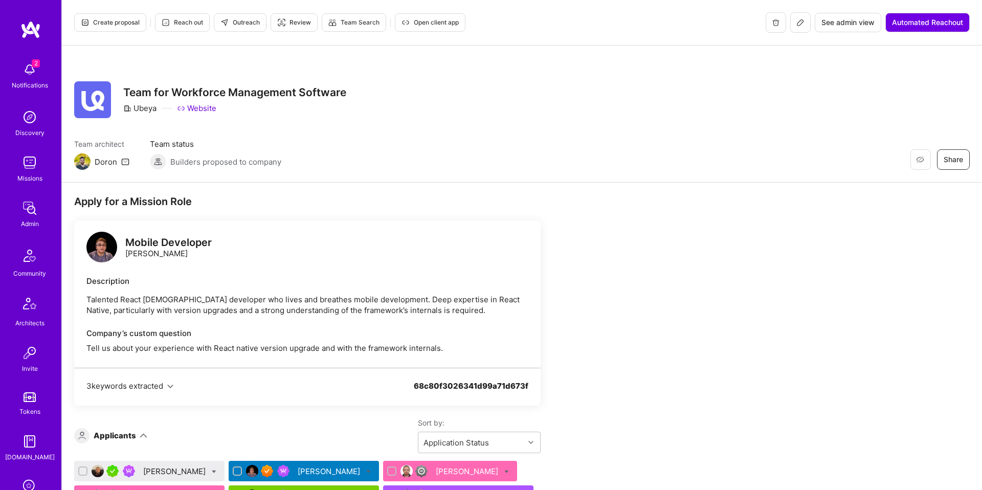 The image size is (982, 490). Describe the element at coordinates (848, 23) in the screenshot. I see `span: See admin view` at that location.